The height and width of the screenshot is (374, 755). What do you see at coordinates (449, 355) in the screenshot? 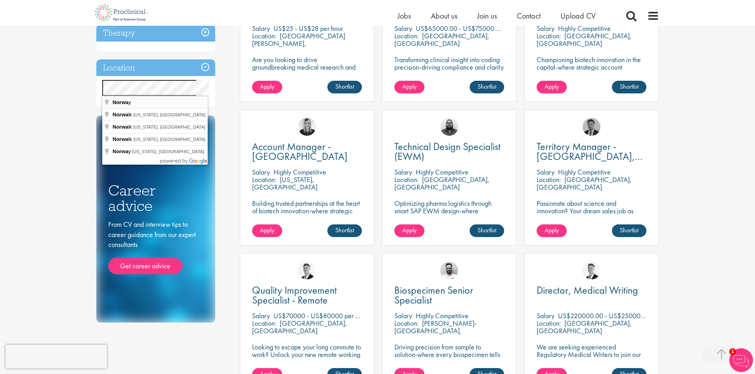
I see `p: Driving precision from sample to solution-where every biospecimen tells a story of innovation.` at bounding box center [449, 355].